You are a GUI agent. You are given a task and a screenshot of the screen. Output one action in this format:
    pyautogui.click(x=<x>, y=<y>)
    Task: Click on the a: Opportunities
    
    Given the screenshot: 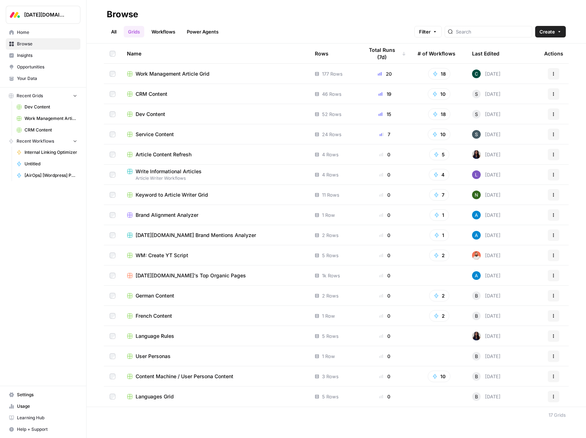 What is the action you would take?
    pyautogui.click(x=43, y=67)
    